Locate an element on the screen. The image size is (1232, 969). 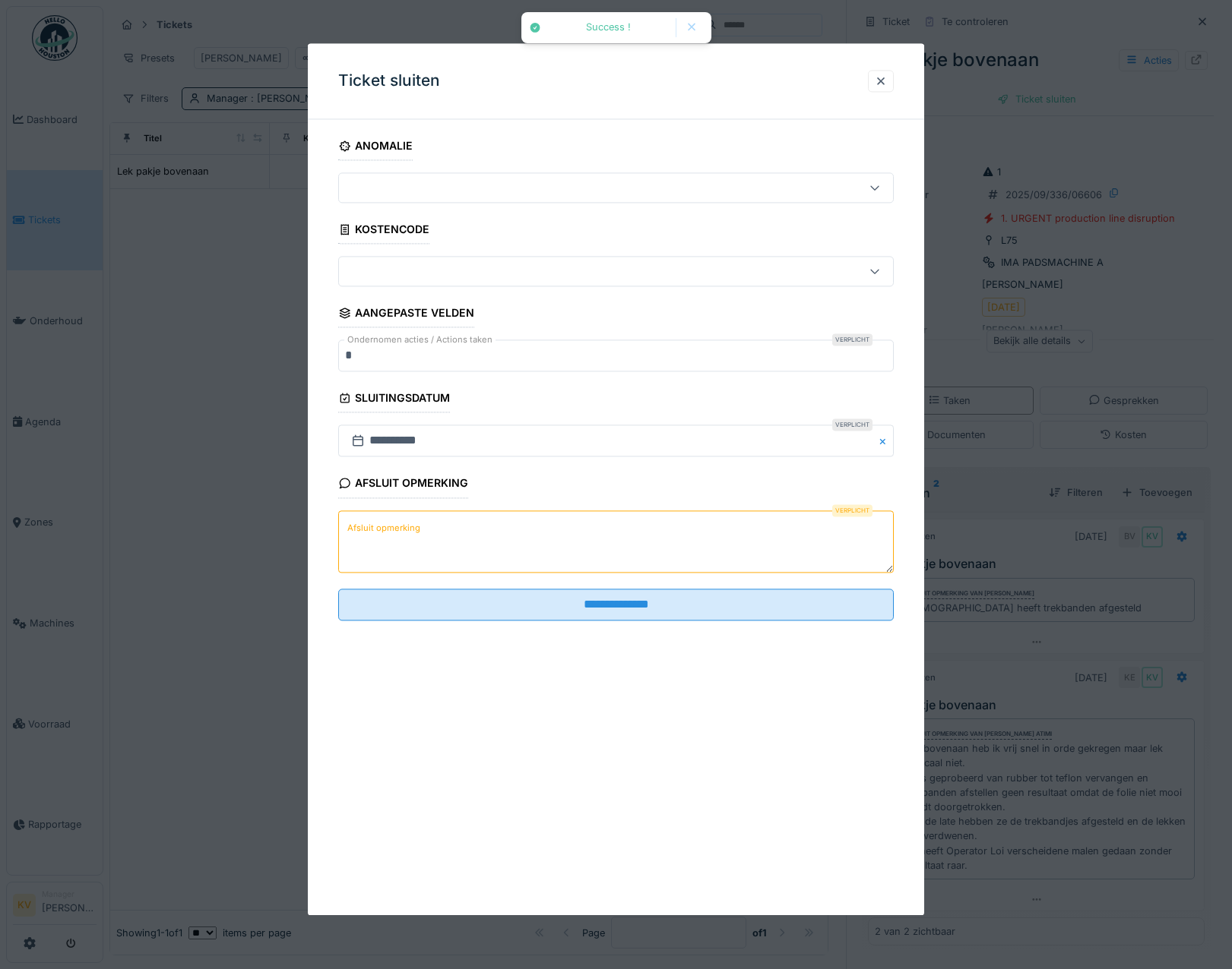
h3: Ticket sluiten is located at coordinates (389, 81).